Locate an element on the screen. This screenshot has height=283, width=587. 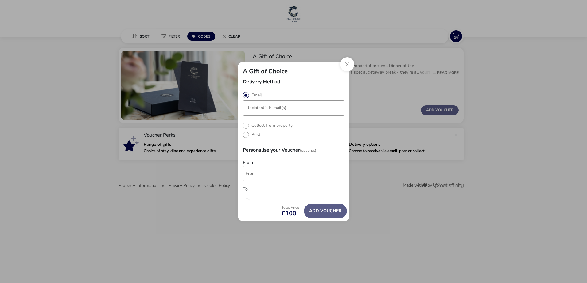
h3: Personalise your Voucher is located at coordinates (293, 150).